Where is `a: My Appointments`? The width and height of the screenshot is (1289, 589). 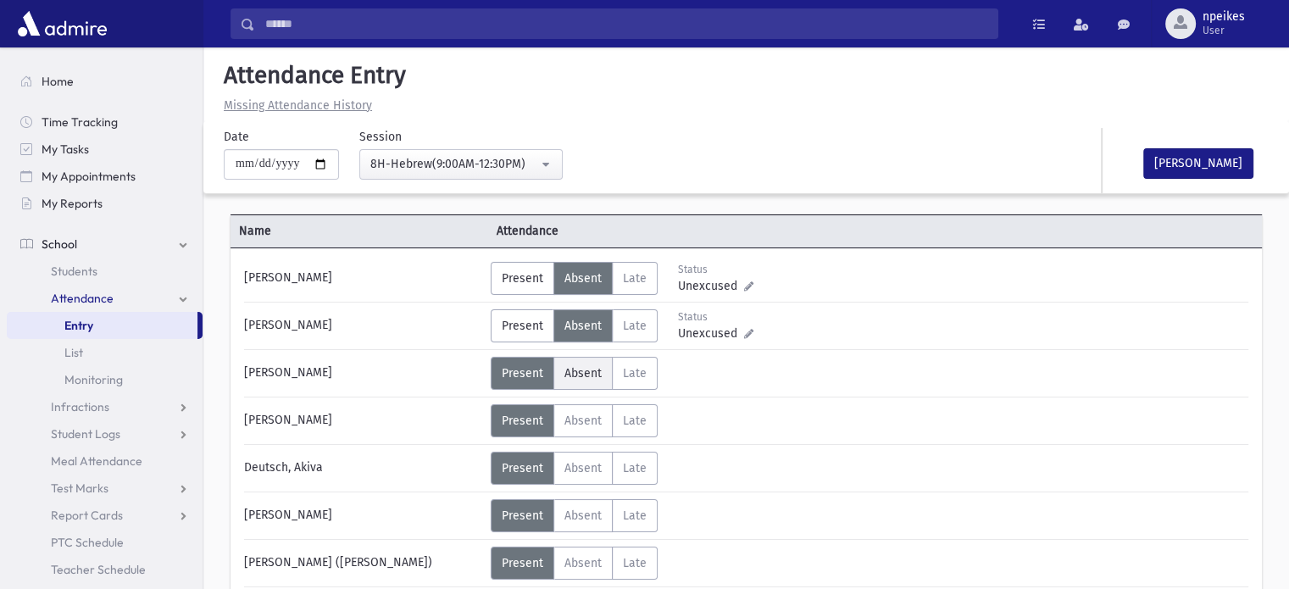
a: My Appointments is located at coordinates (104, 176).